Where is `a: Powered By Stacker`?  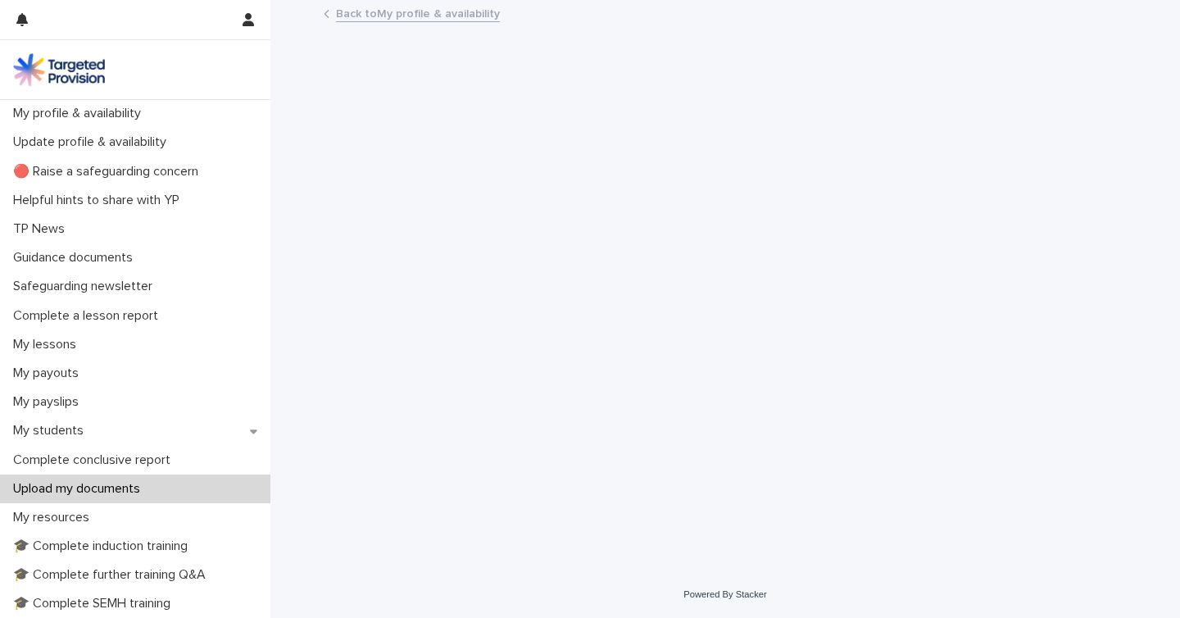 a: Powered By Stacker is located at coordinates (725, 594).